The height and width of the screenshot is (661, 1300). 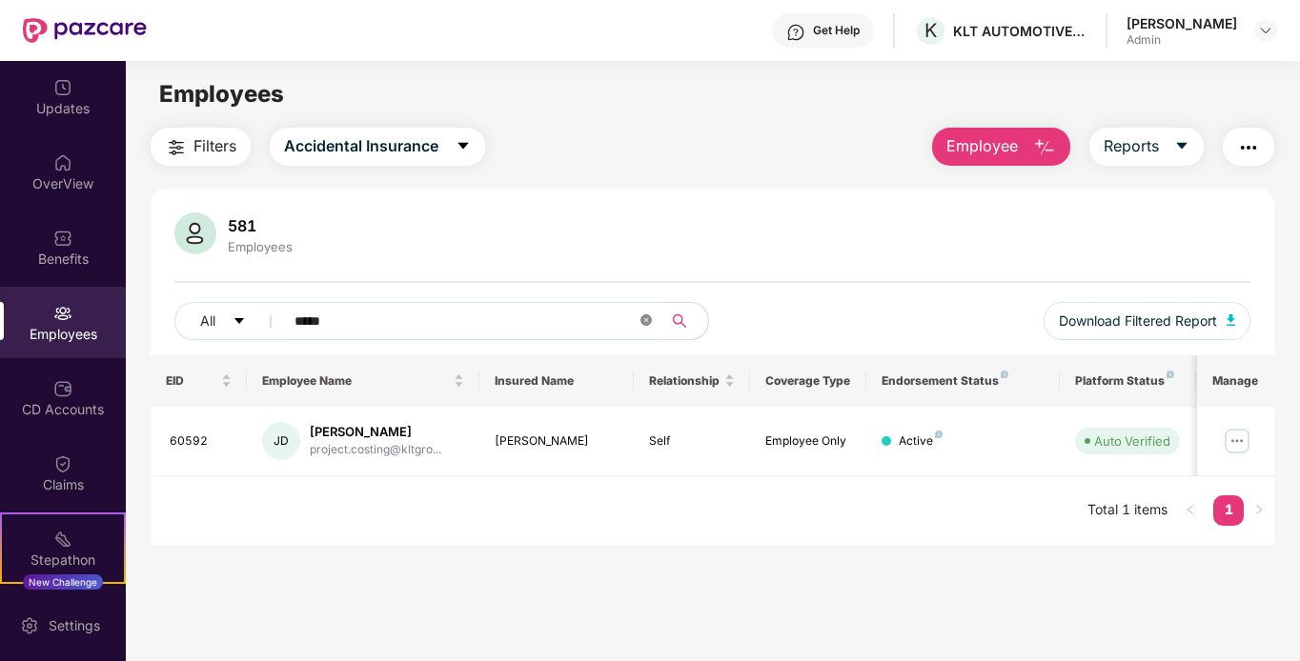 I want to click on th: Employee Name, so click(x=363, y=381).